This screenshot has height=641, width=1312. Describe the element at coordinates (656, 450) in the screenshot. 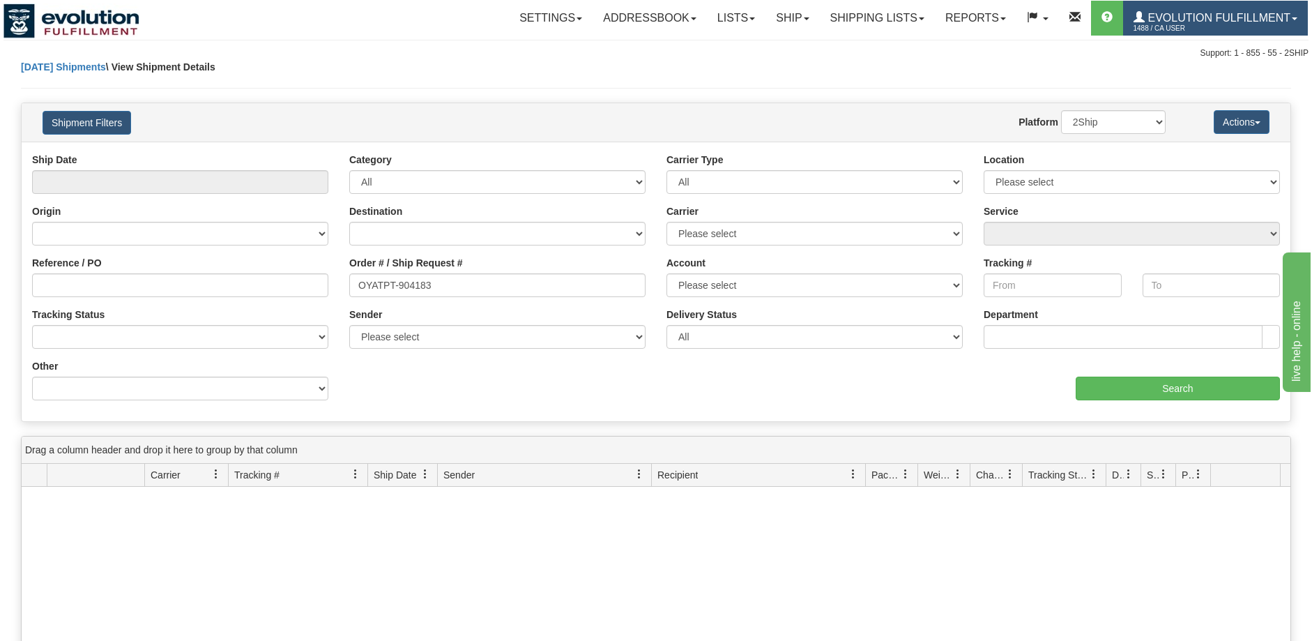

I see `div: grid grouping header` at that location.